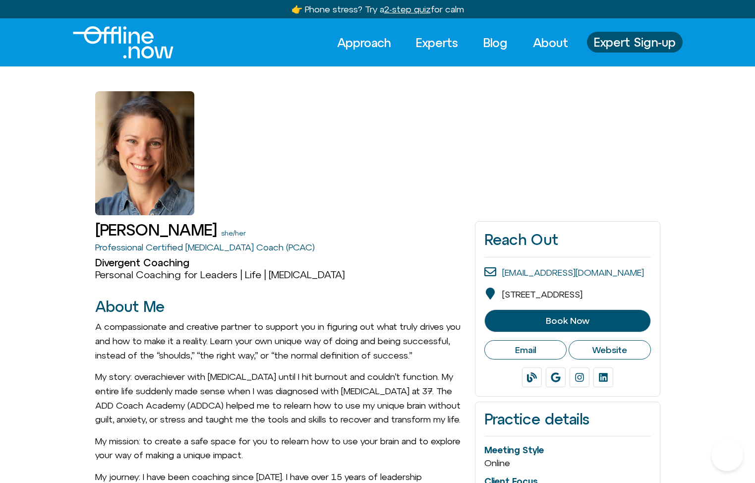 This screenshot has width=755, height=483. I want to click on h2: Divergent Coaching, so click(280, 263).